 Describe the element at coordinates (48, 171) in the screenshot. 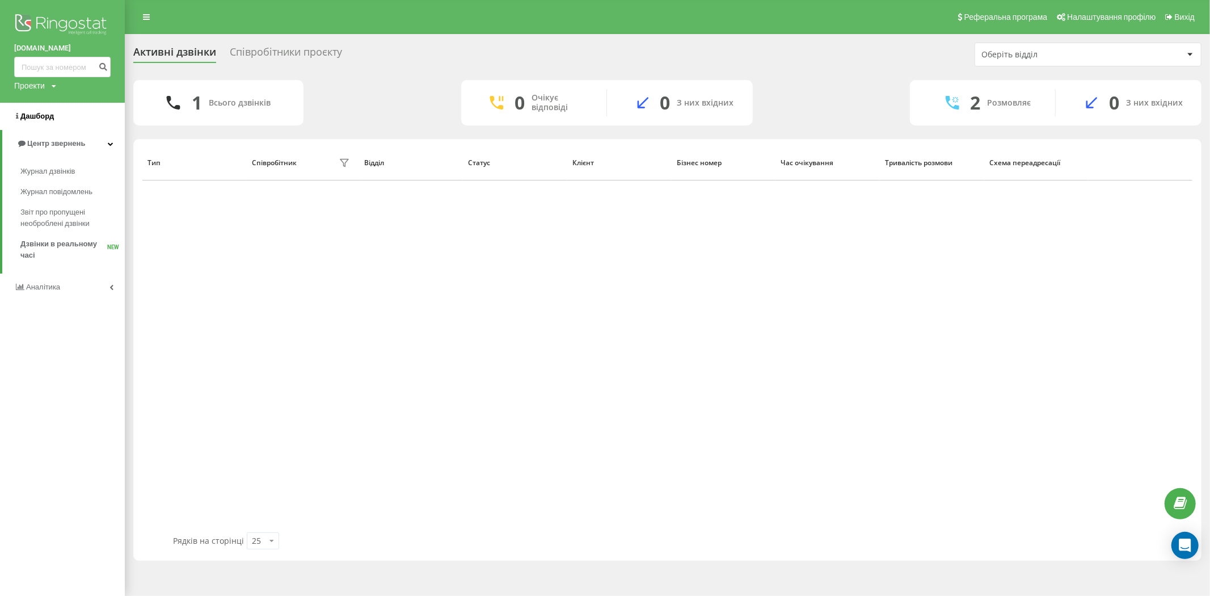

I see `span: Журнал дзвінків` at that location.